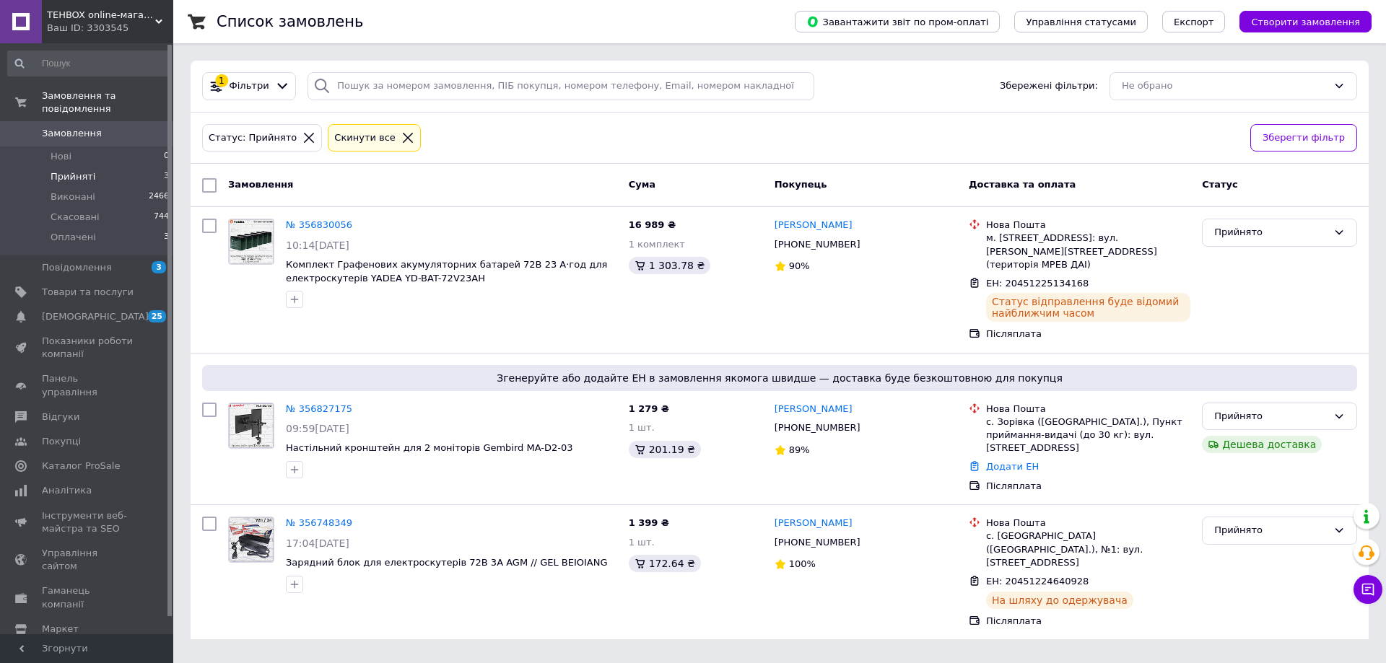  What do you see at coordinates (1049, 86) in the screenshot?
I see `span: Збережені фільтри:` at bounding box center [1049, 86].